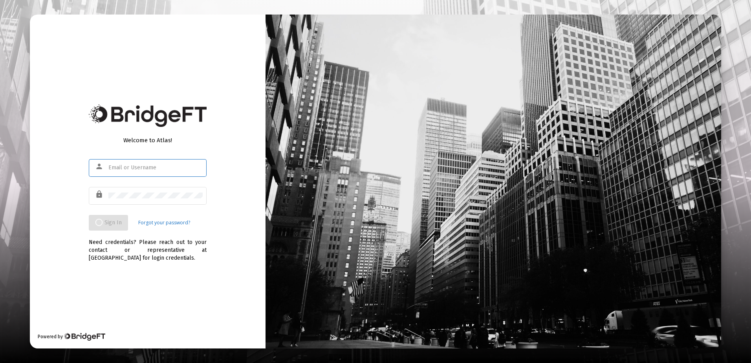 The height and width of the screenshot is (363, 751). What do you see at coordinates (71, 337) in the screenshot?
I see `div: Powered by` at bounding box center [71, 337].